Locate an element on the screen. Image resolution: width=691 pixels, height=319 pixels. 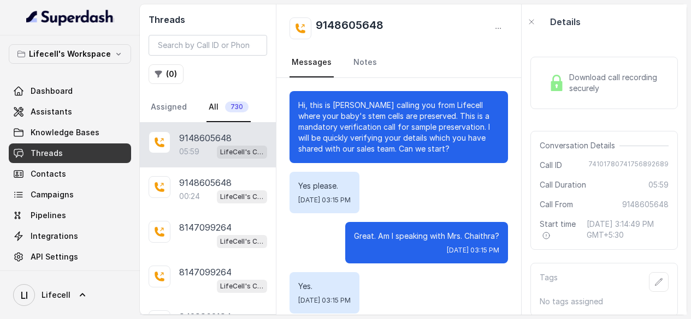
input: Search by Call ID or Phone Number is located at coordinates (207, 45).